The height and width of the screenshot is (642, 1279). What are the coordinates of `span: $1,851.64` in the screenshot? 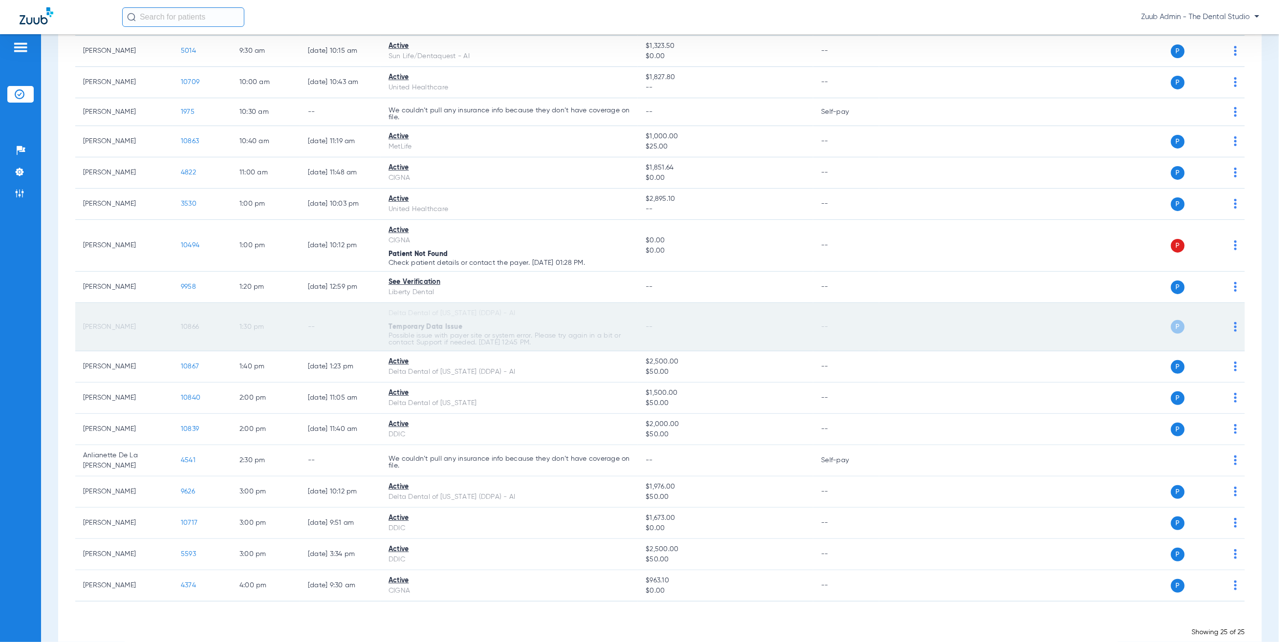 It's located at (725, 168).